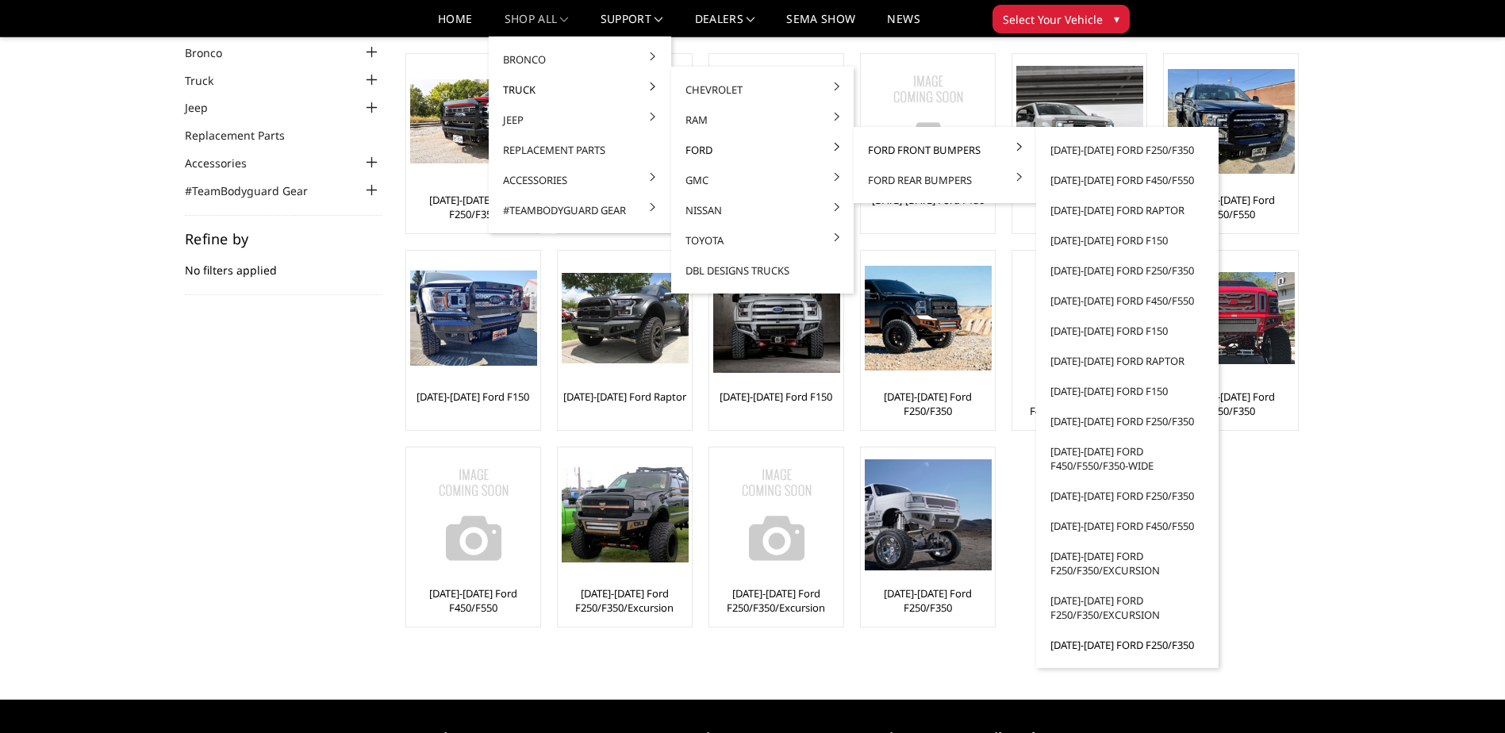 The image size is (1505, 733). Describe the element at coordinates (762, 150) in the screenshot. I see `a: Ford` at that location.